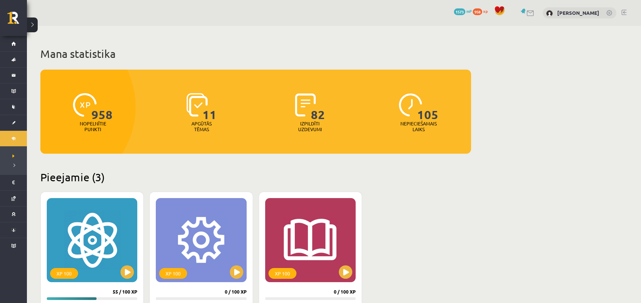 The width and height of the screenshot is (641, 303). What do you see at coordinates (85, 105) in the screenshot?
I see `img: icon-xp-0682a9bc20223a9ccc6f5883a126b849a74cddfe5390d2b41b4391c66f2066e7.svg` at bounding box center [85, 105].